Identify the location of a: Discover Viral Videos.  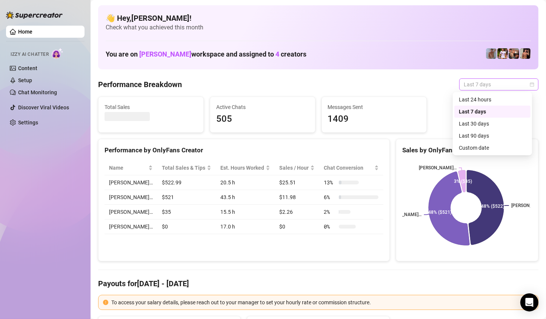
(43, 108).